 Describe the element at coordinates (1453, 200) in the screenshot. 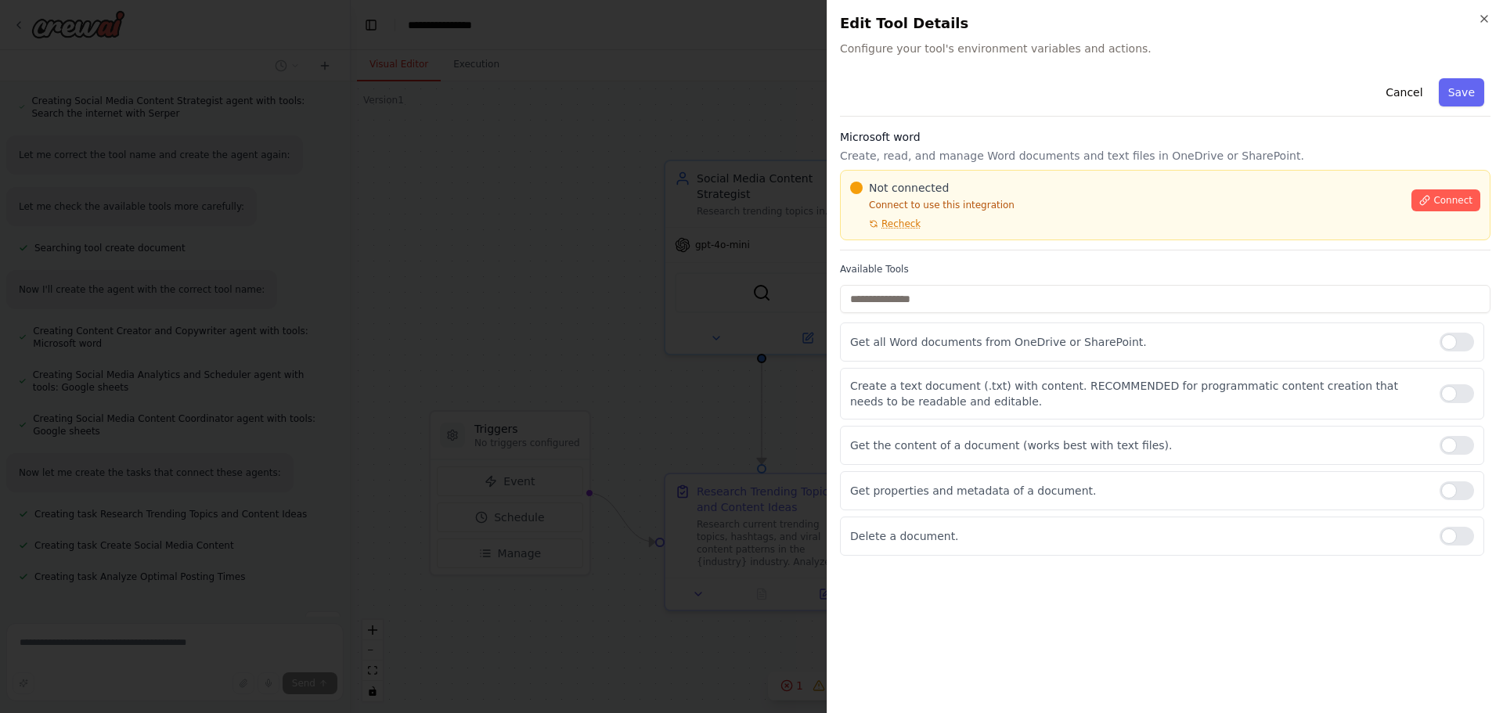

I see `span: Connect` at that location.